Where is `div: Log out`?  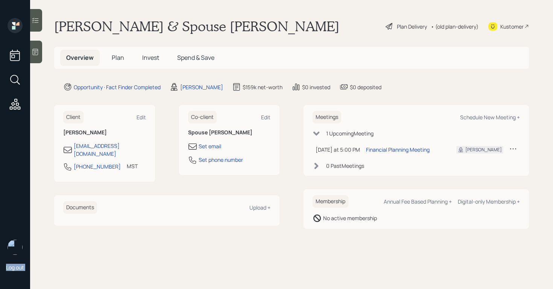 div: Log out is located at coordinates (15, 267).